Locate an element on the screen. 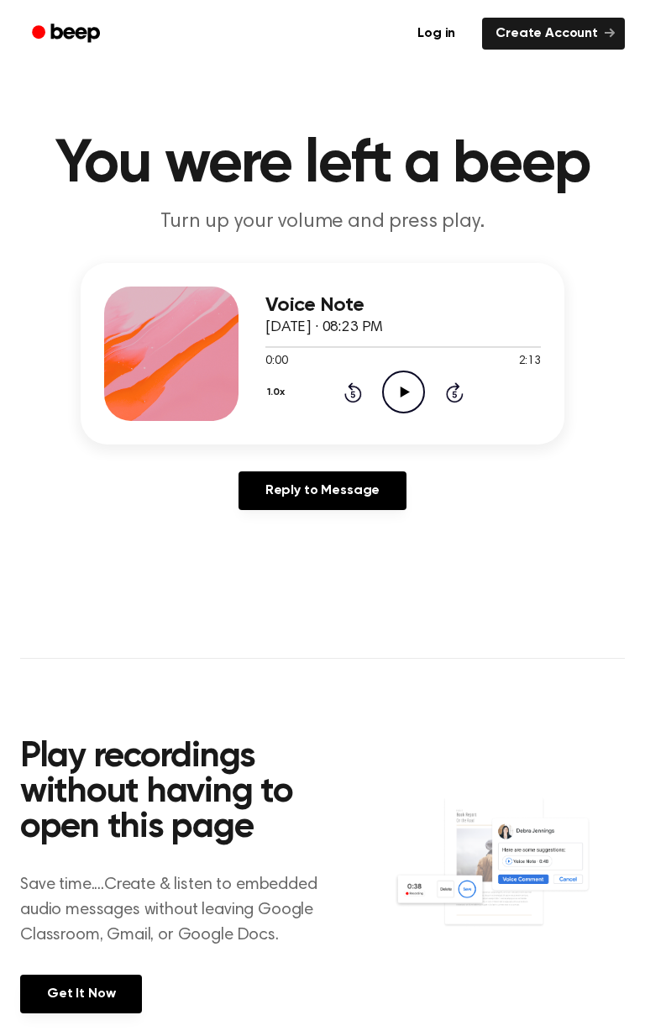 The width and height of the screenshot is (645, 1031). h1: You were left a beep is located at coordinates (323, 165).